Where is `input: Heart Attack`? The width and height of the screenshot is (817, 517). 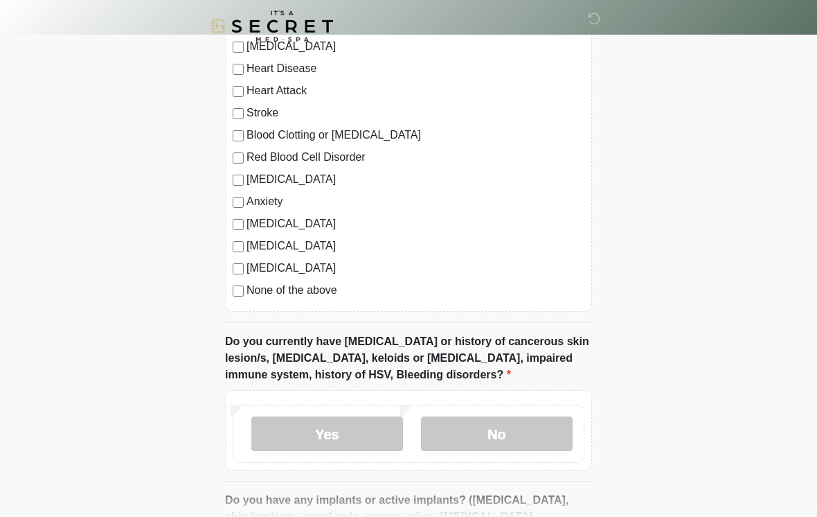
input: Heart Attack is located at coordinates (238, 91).